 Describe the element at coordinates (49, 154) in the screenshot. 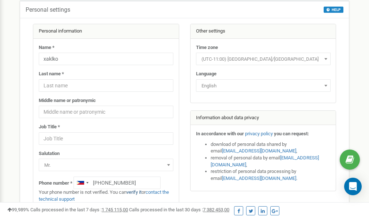

I see `label: Salutation` at that location.